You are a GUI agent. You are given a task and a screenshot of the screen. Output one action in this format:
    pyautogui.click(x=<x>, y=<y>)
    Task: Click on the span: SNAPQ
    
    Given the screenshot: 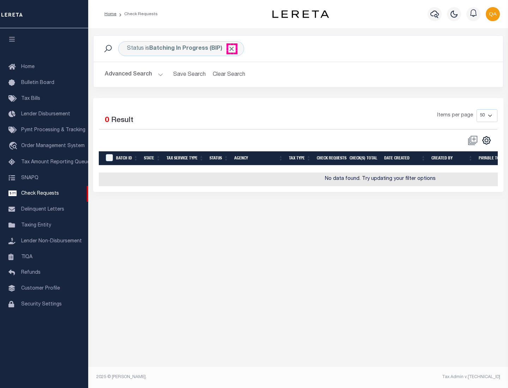 What is the action you would take?
    pyautogui.click(x=30, y=178)
    